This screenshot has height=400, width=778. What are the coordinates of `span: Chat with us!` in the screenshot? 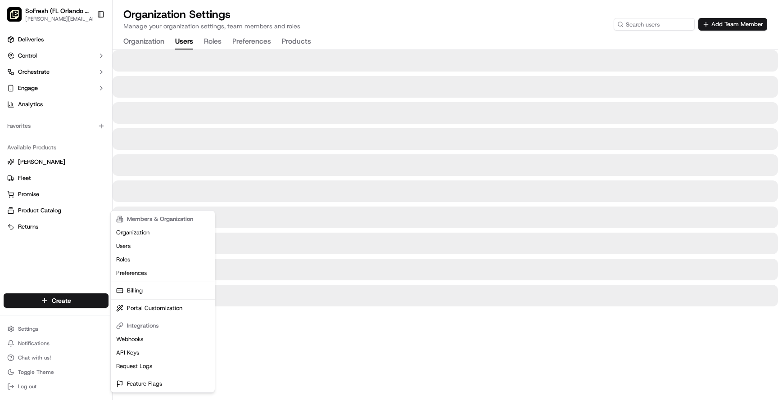 It's located at (34, 358).